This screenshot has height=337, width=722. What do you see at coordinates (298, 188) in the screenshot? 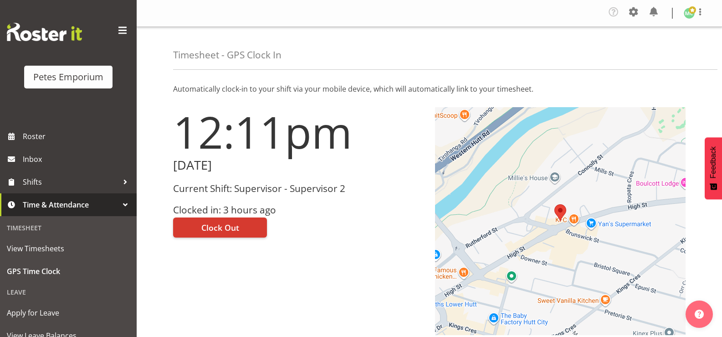
I see `h3: Current Shift: Supervisor - Supervisor 2` at bounding box center [298, 188].